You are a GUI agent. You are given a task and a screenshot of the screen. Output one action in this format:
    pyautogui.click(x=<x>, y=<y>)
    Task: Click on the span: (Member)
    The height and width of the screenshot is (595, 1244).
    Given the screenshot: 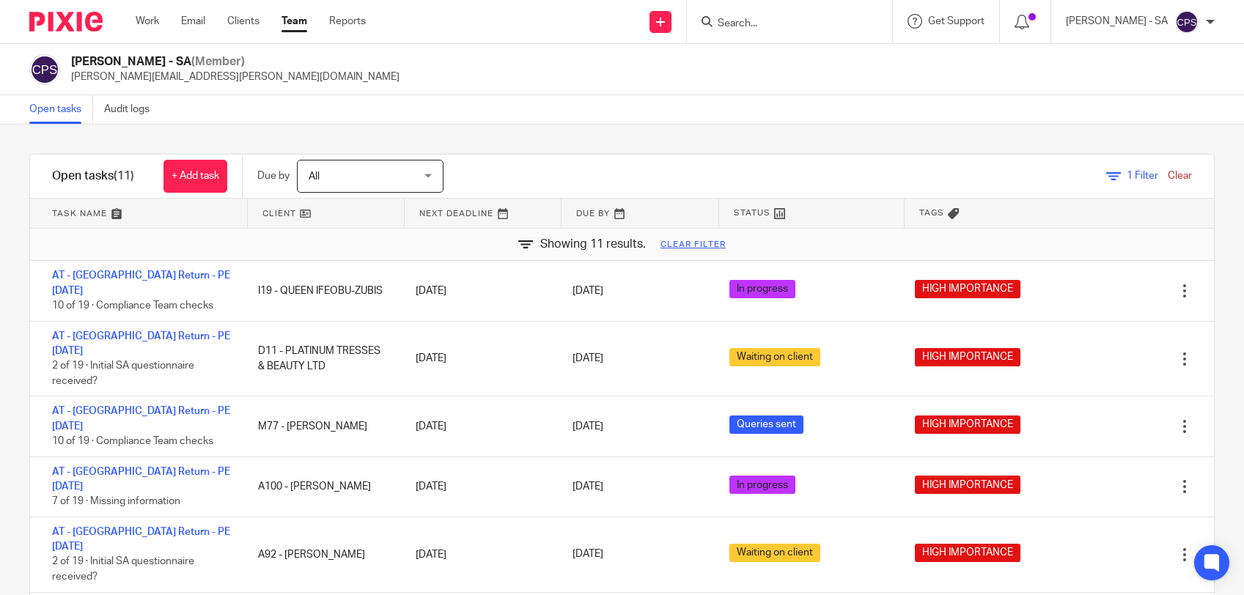 What is the action you would take?
    pyautogui.click(x=218, y=62)
    